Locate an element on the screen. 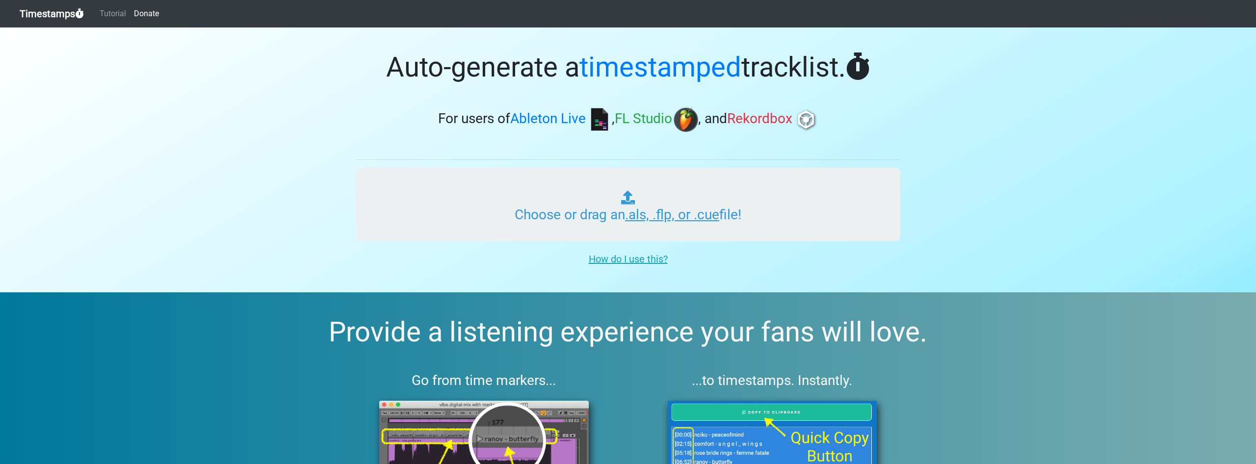 The width and height of the screenshot is (1256, 464). h3: ...to timestamps. Instantly. is located at coordinates (772, 381).